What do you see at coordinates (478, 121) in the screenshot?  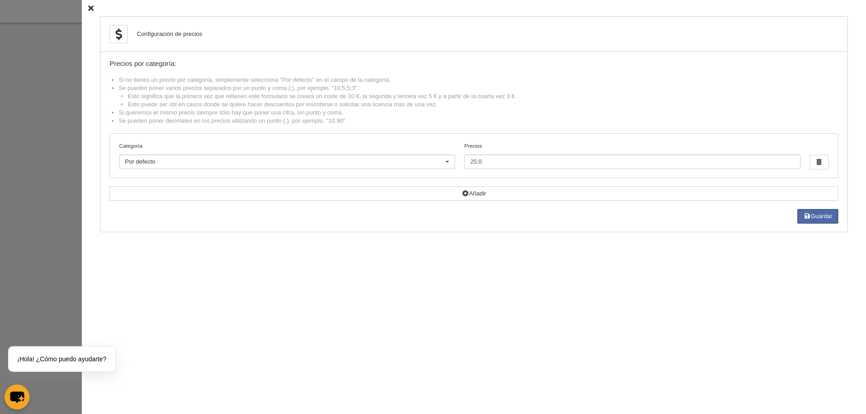 I see `li: Se pueden poner decimales en los precios utilizando un punto (.), por ejemplo, "10.90".` at bounding box center [478, 121].